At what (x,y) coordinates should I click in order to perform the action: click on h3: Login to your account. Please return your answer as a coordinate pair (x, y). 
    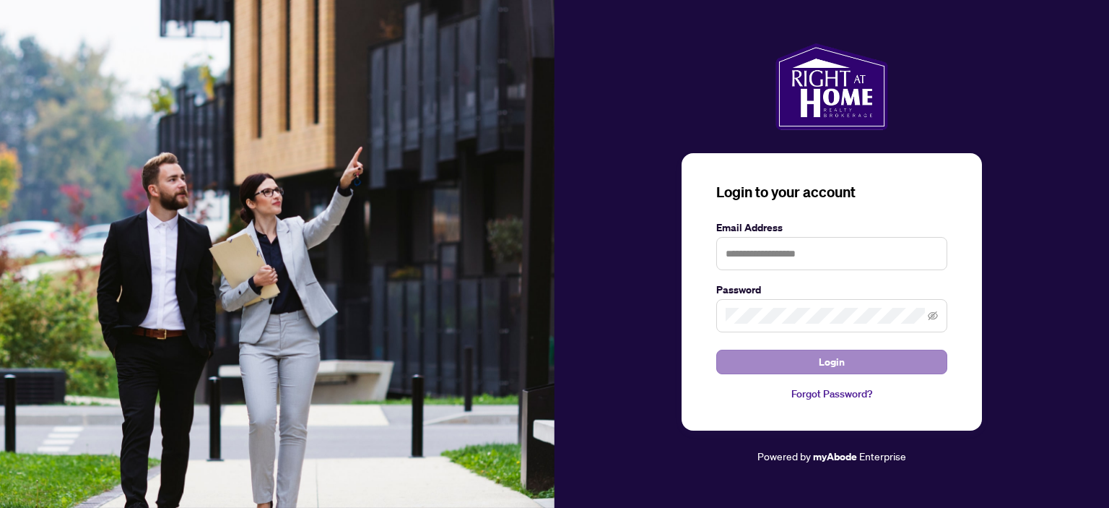
    Looking at the image, I should click on (832, 192).